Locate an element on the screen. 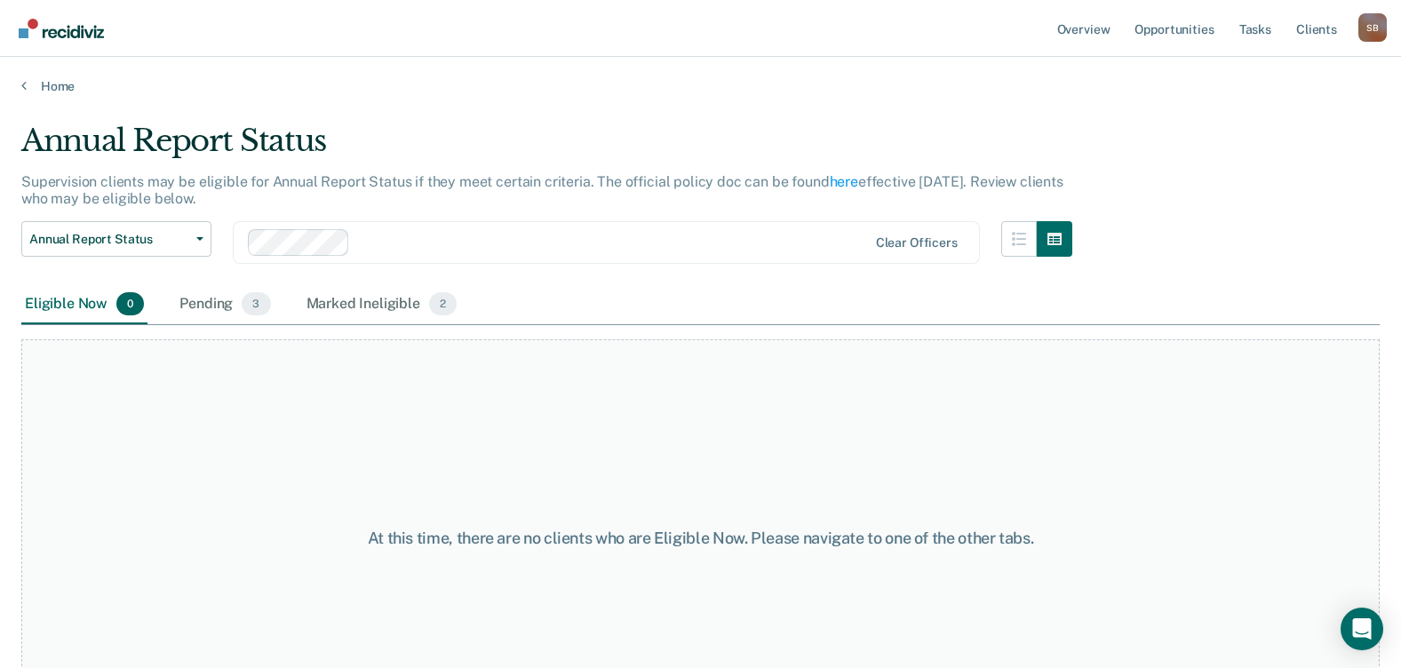  a: Home is located at coordinates (700, 86).